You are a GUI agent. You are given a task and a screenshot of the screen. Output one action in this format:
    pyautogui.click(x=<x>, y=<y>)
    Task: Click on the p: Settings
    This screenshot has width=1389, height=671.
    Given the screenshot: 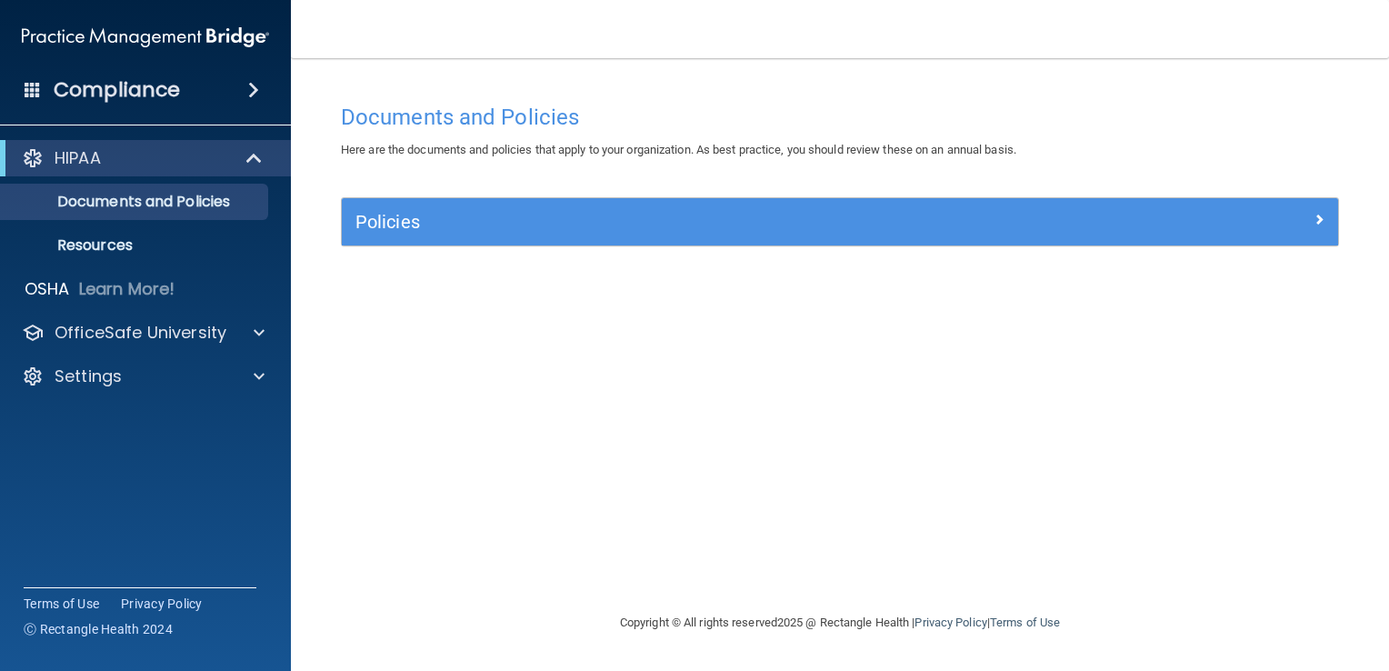 What is the action you would take?
    pyautogui.click(x=88, y=376)
    